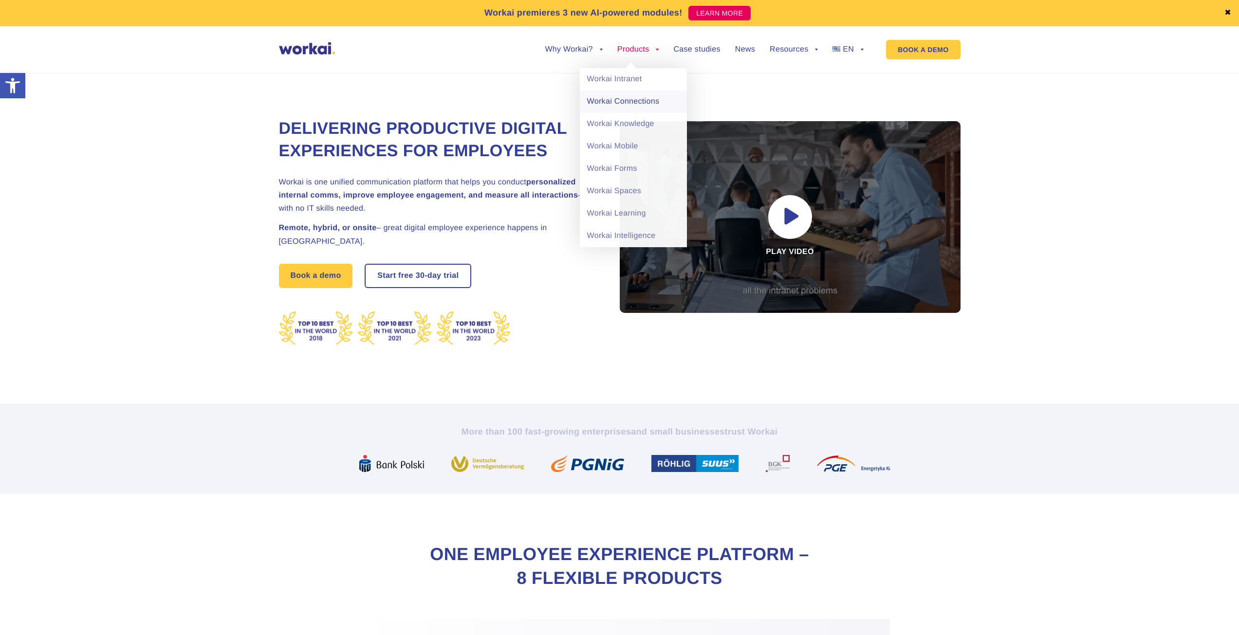  What do you see at coordinates (428, 276) in the screenshot?
I see `i: 30-day` at bounding box center [428, 276].